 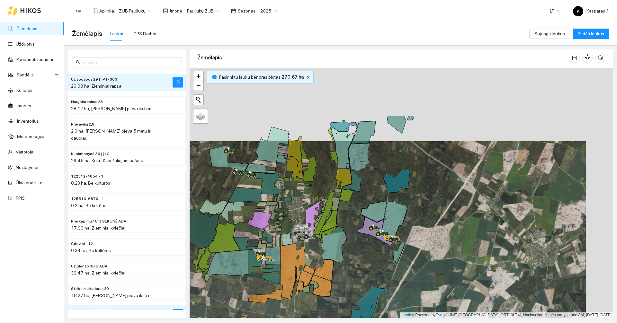 I want to click on span: Prie avilių 2,9, so click(x=83, y=124).